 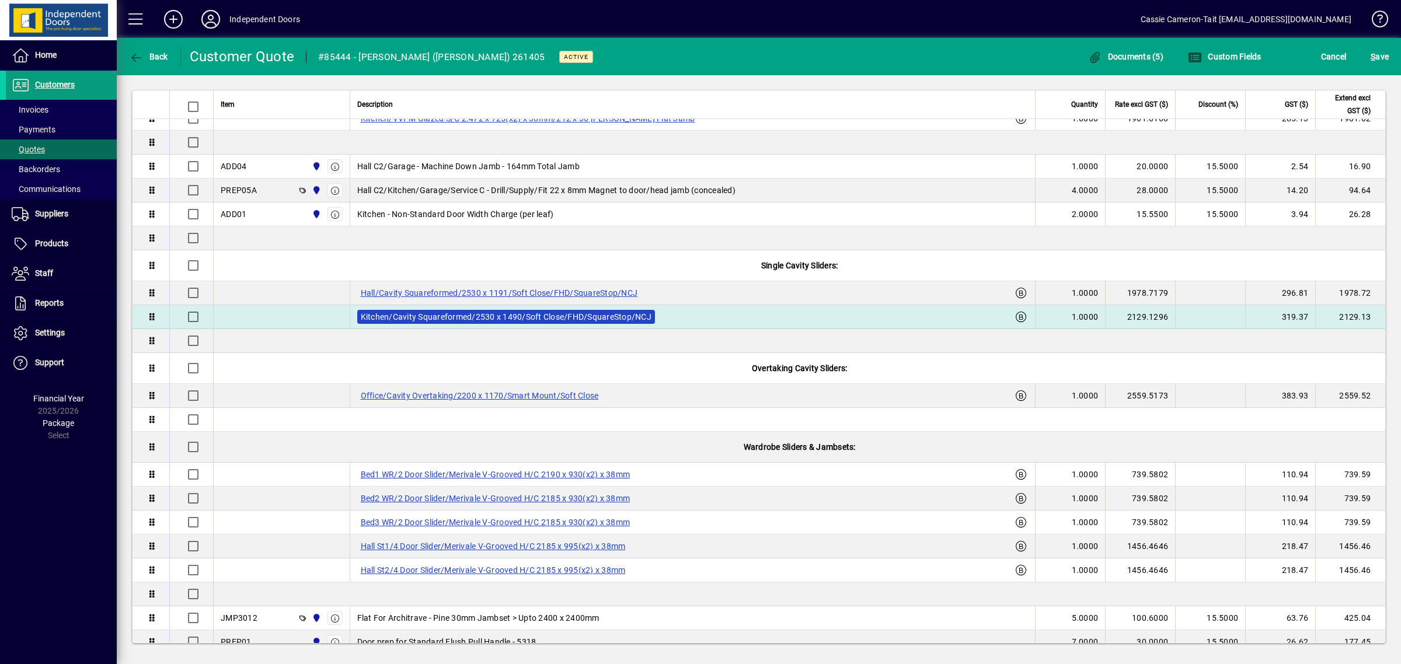 What do you see at coordinates (496, 522) in the screenshot?
I see `label: Bed3 WR/2 Door Slider/Merivale V-Grooved H/C 2185 x 930(x2) x 38mm` at bounding box center [496, 522].